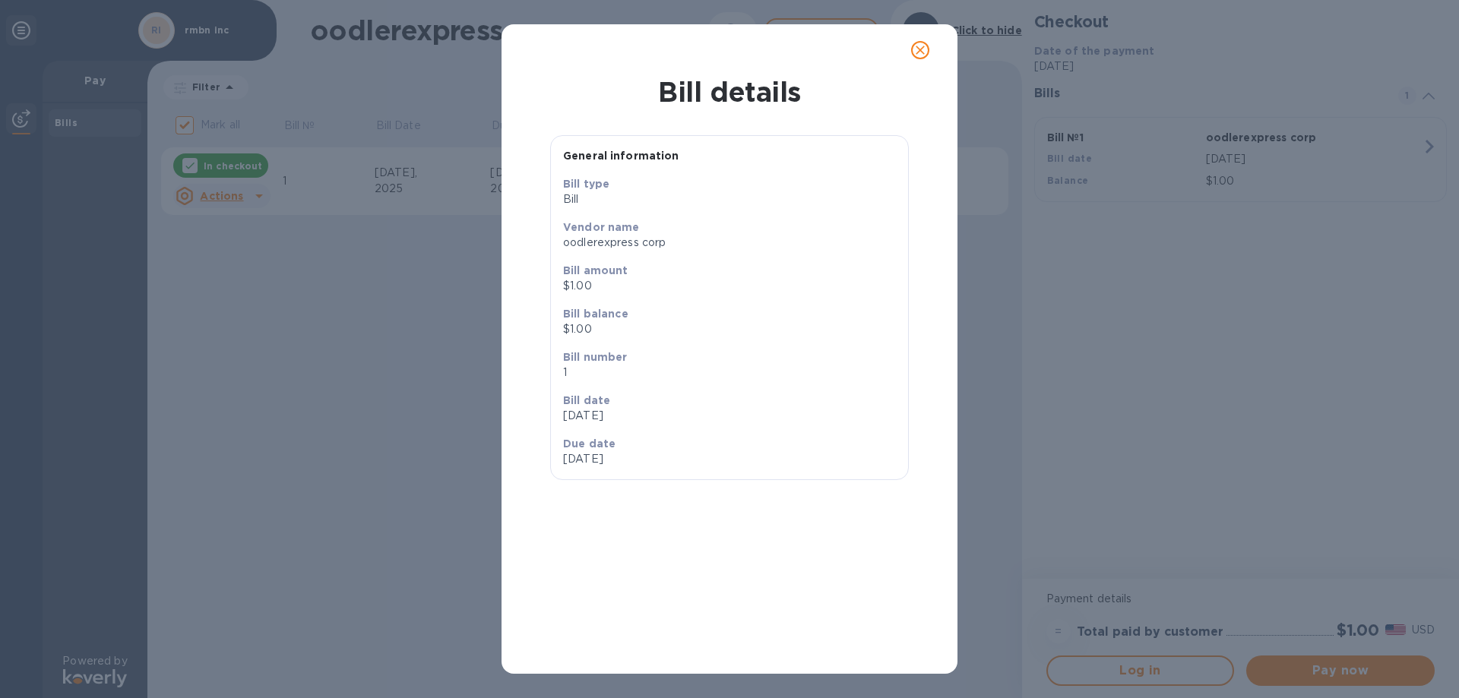 This screenshot has width=1459, height=698. I want to click on b: Bill type, so click(586, 184).